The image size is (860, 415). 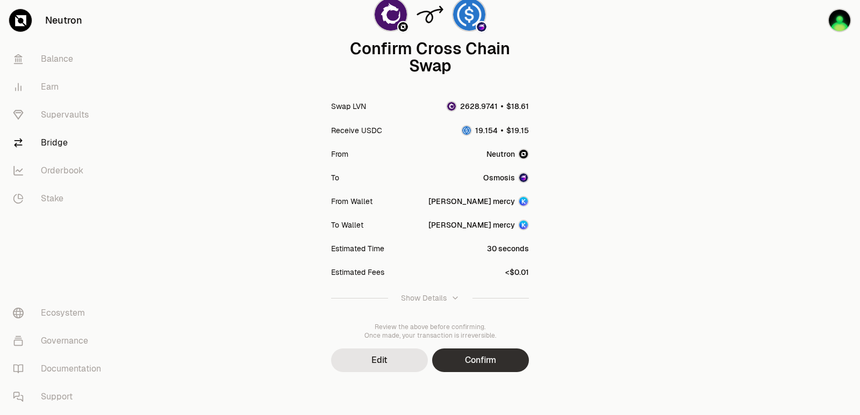 What do you see at coordinates (517, 272) in the screenshot?
I see `div: <$0.01` at bounding box center [517, 272].